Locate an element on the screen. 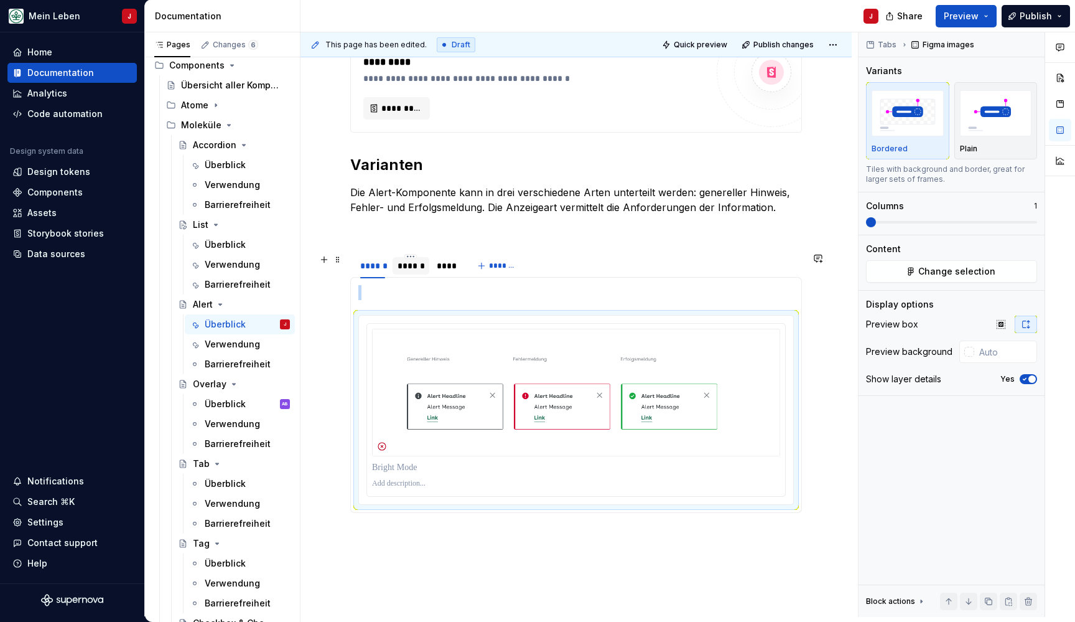  div: Moleküle is located at coordinates (201, 125).